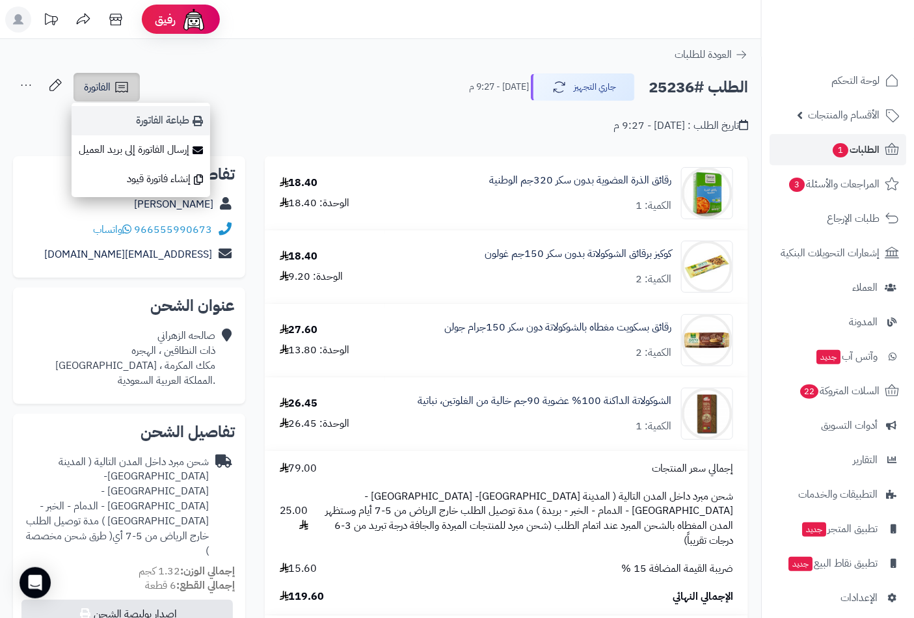 Image resolution: width=914 pixels, height=618 pixels. Describe the element at coordinates (711, 55) in the screenshot. I see `a: العودة للطلبات` at that location.